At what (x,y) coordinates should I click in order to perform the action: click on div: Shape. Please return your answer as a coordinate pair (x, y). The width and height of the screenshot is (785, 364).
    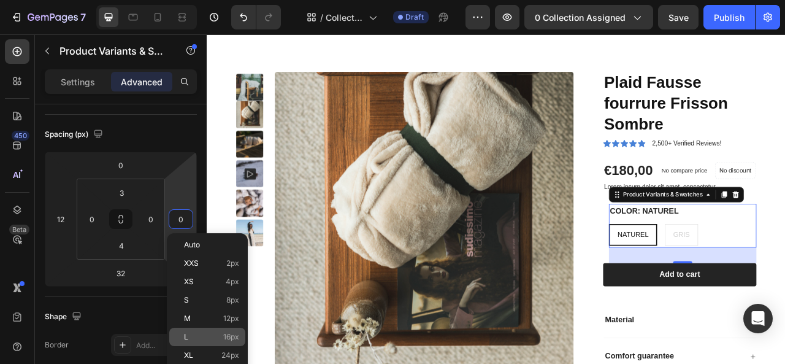
    Looking at the image, I should click on (64, 317).